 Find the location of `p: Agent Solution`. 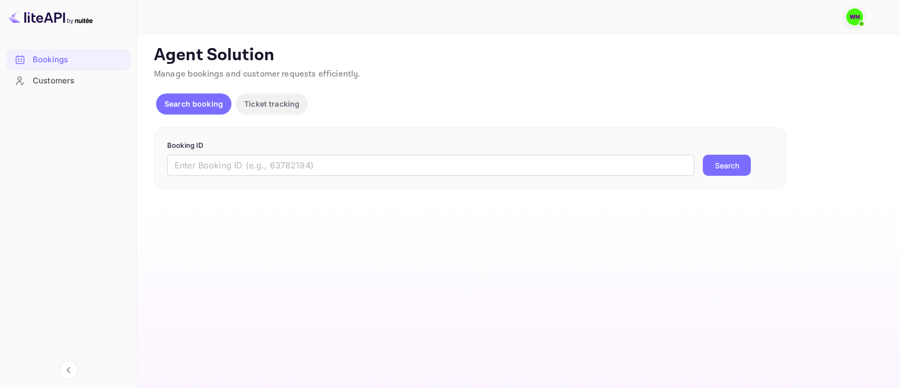

p: Agent Solution is located at coordinates (517, 55).